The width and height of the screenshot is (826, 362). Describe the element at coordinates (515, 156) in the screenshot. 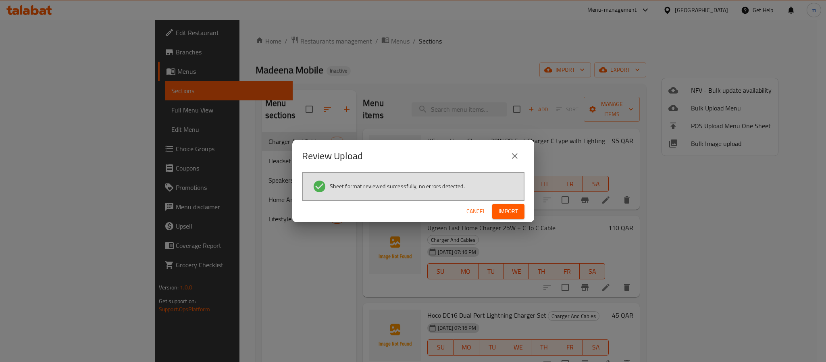

I see `button: close` at that location.